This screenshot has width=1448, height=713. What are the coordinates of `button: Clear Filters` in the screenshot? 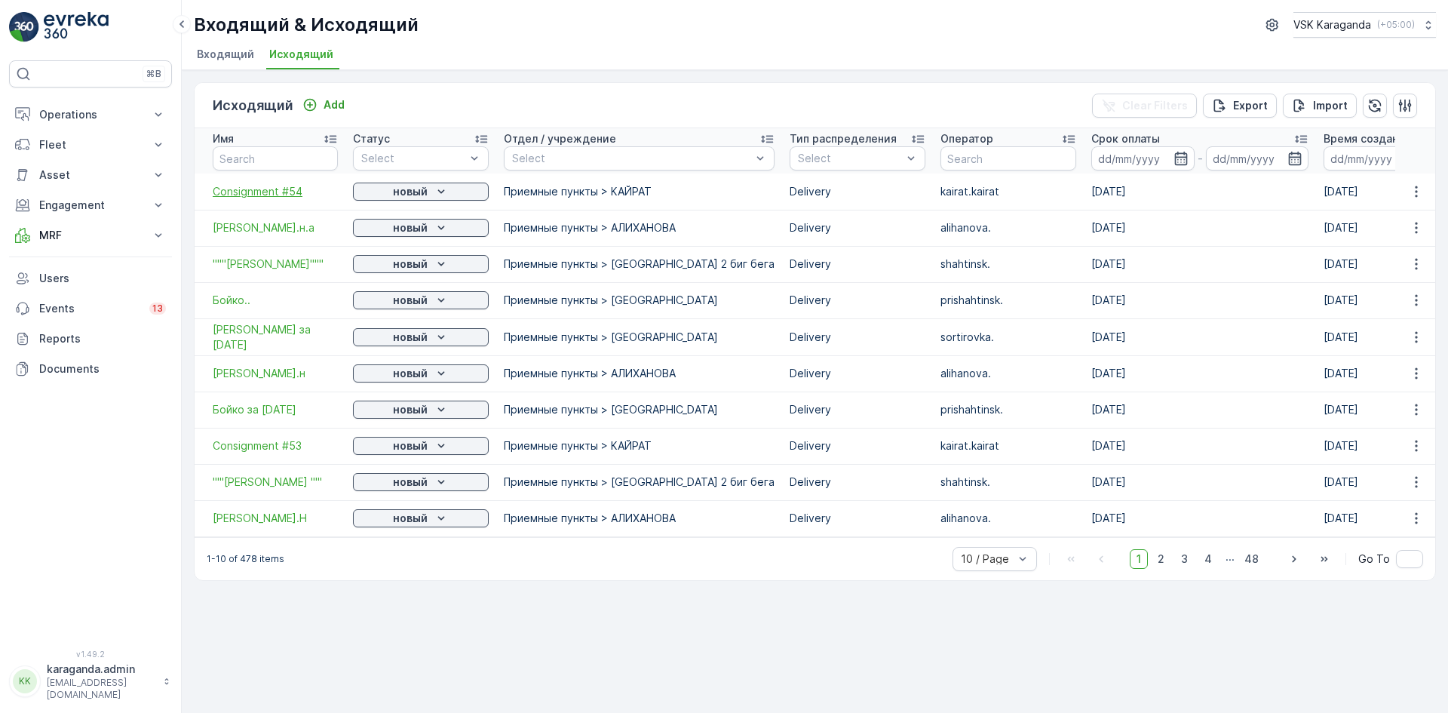 It's located at (1144, 106).